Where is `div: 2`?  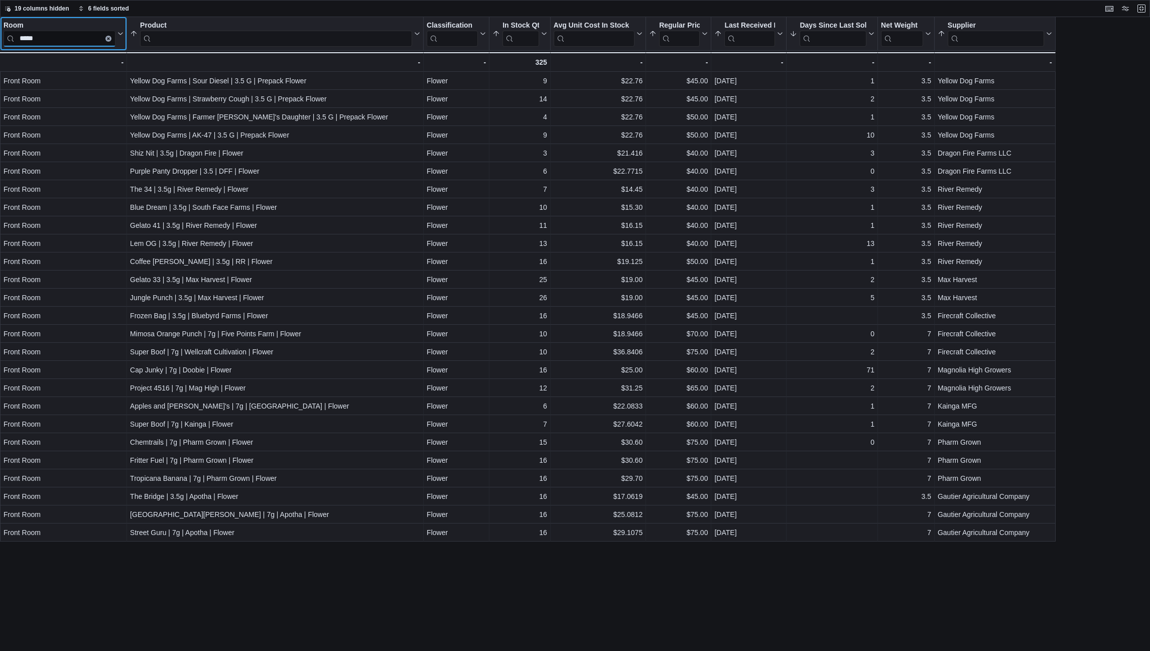
div: 2 is located at coordinates (831, 352).